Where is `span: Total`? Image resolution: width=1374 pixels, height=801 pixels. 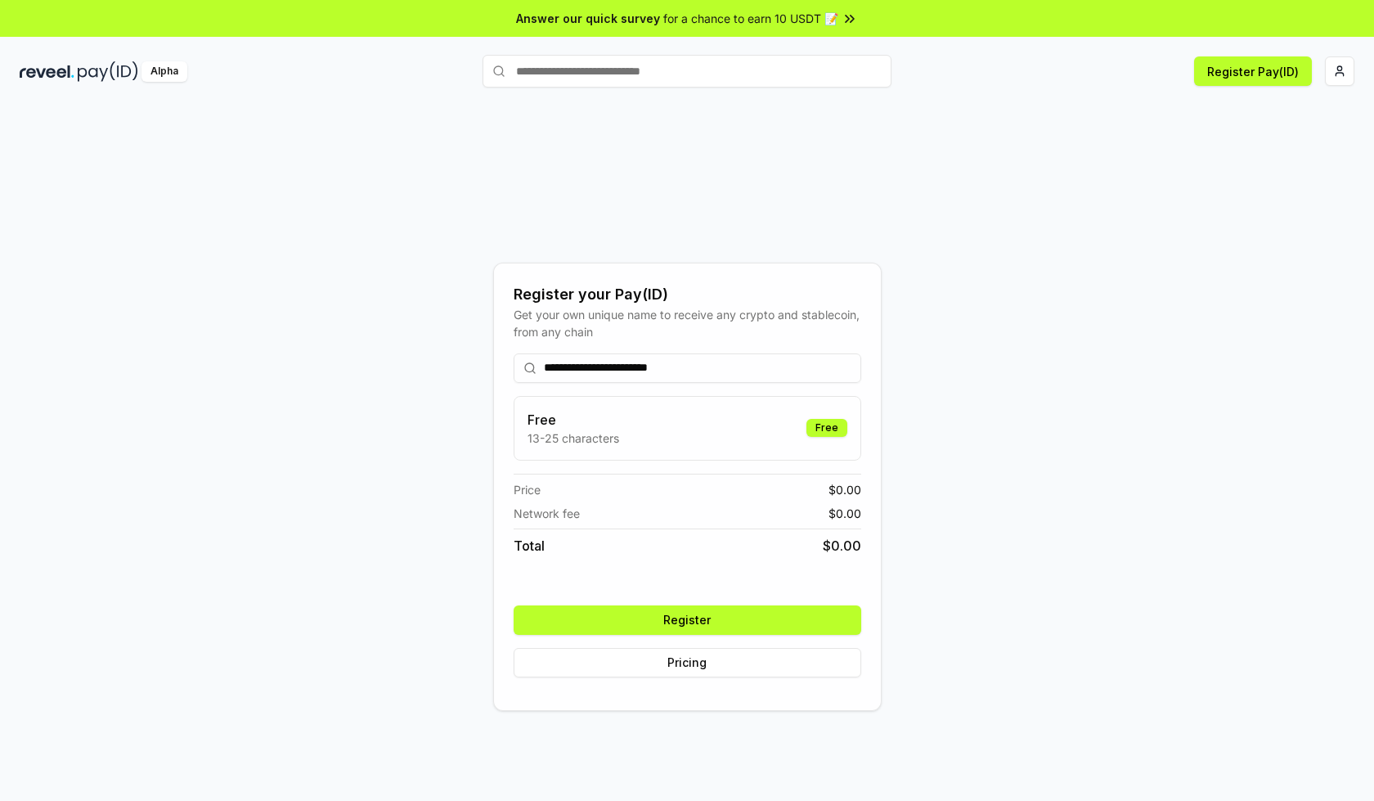
span: Total is located at coordinates (529, 545).